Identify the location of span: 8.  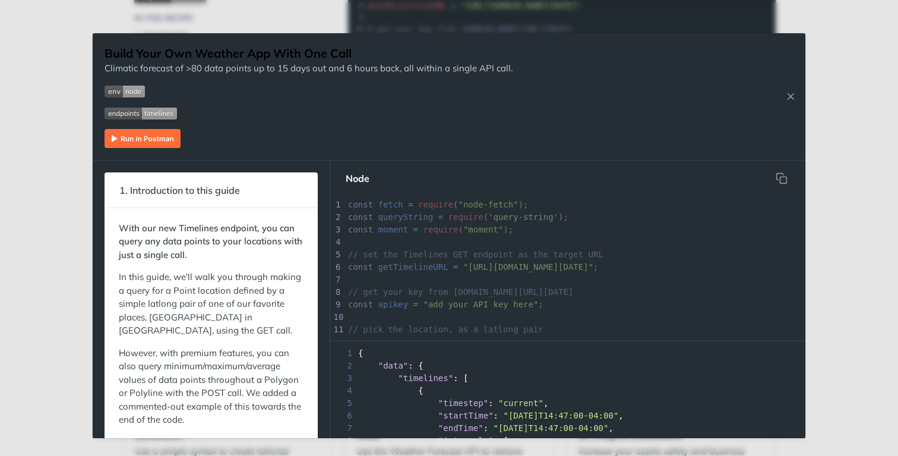
(343, 440).